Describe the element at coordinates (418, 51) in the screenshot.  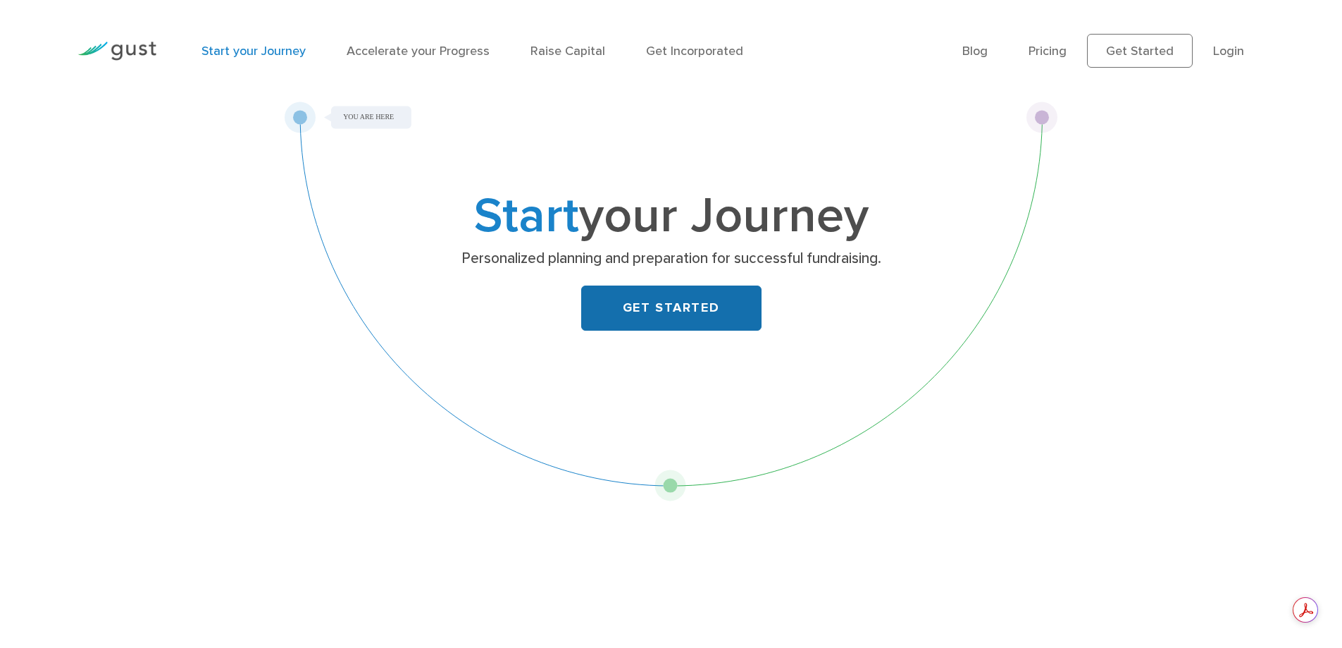
I see `a: Accelerate your Progress` at that location.